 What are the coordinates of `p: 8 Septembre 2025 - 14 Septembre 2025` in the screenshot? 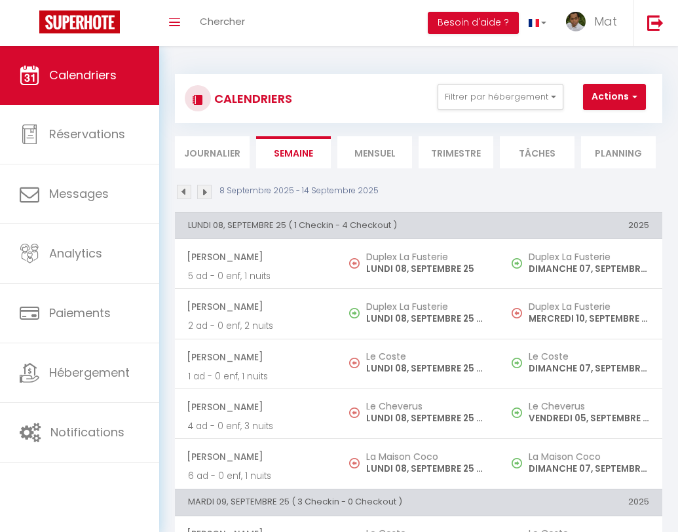 It's located at (299, 191).